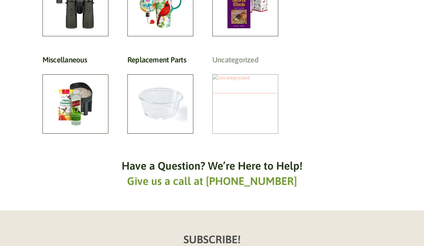  I want to click on a: Visit product category Uncategorized, so click(245, 94).